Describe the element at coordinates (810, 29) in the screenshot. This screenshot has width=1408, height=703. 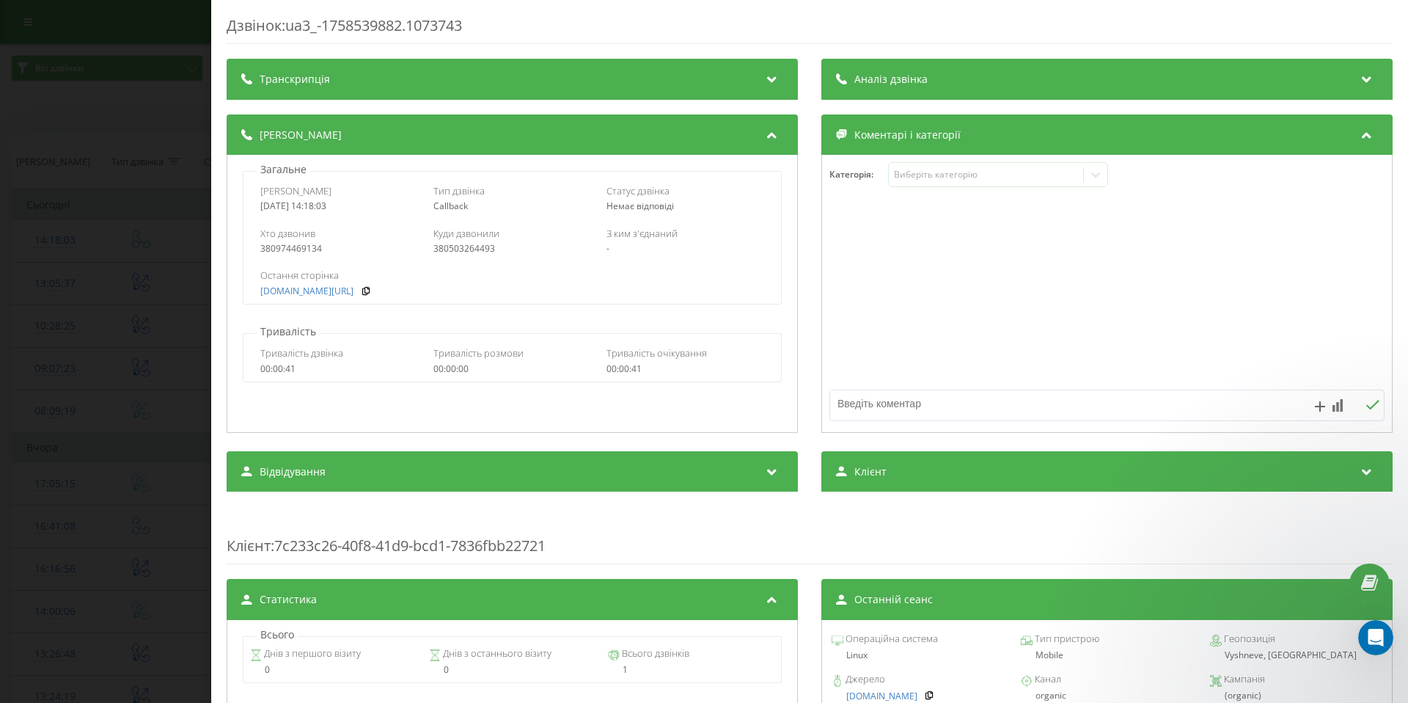
I see `div: Дзвінок : ua3_-1758539882.1073743` at that location.